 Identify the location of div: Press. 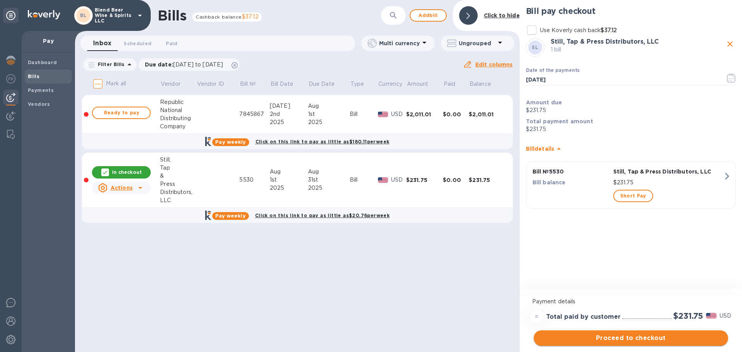
(178, 184).